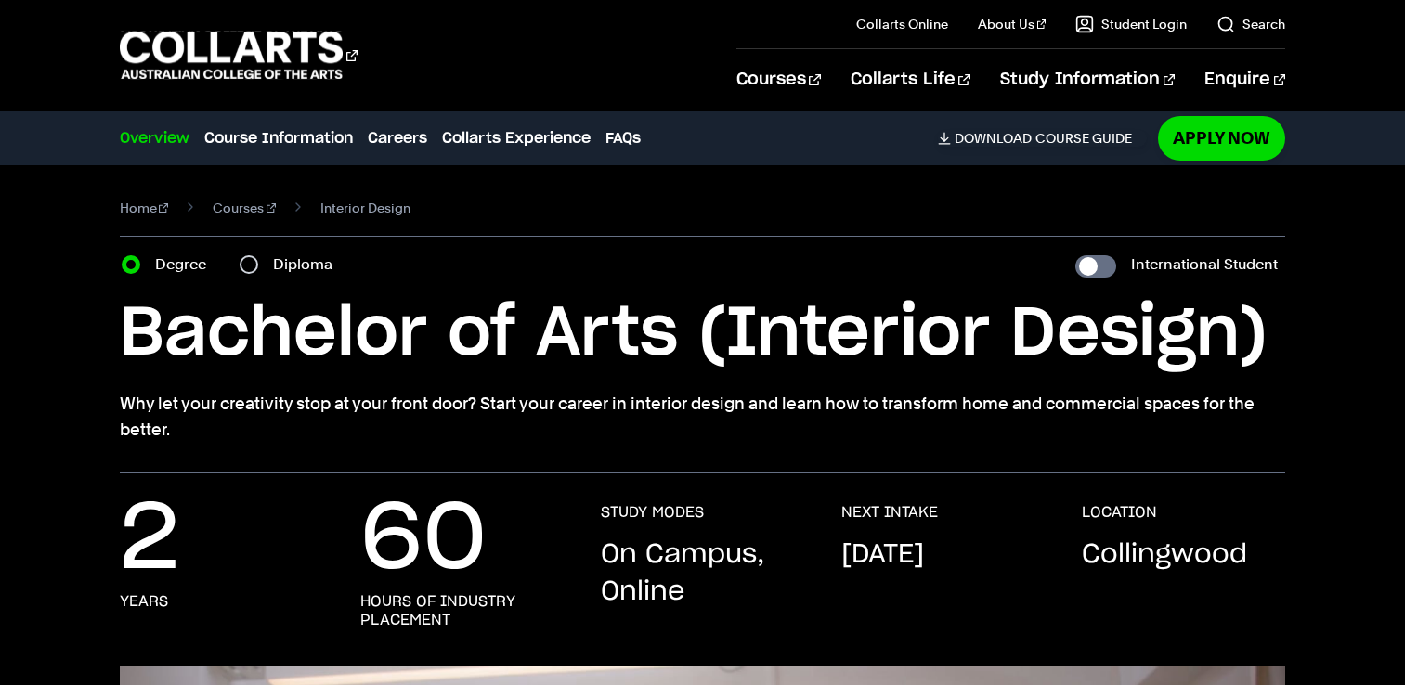 Image resolution: width=1405 pixels, height=685 pixels. Describe the element at coordinates (1088, 80) in the screenshot. I see `a: Study Information` at that location.